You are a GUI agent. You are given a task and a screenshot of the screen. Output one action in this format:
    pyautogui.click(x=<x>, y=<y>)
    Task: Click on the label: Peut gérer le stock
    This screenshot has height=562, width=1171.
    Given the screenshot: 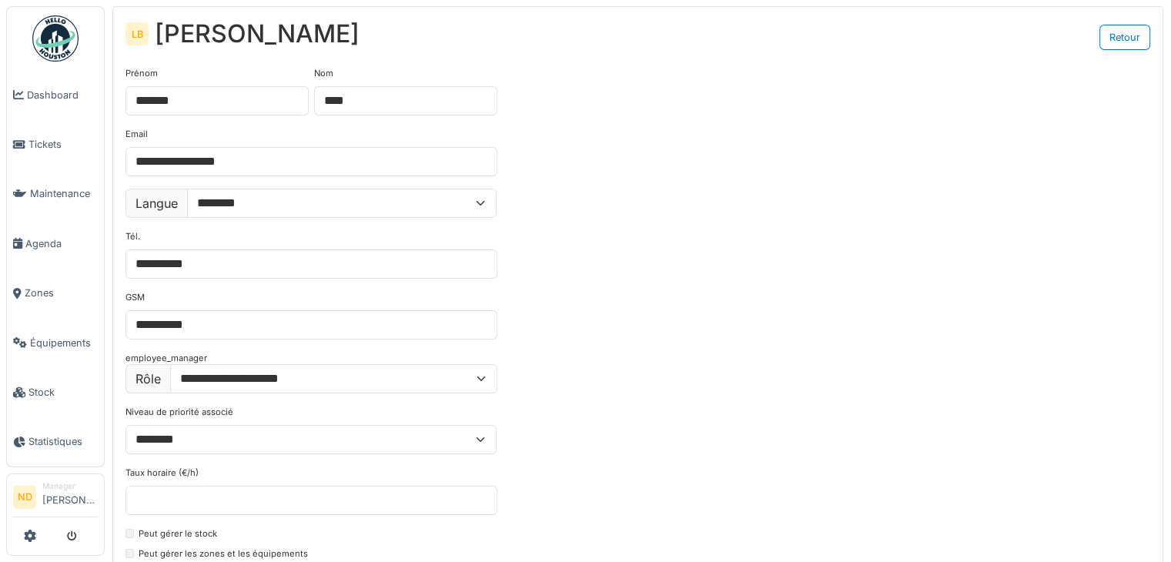 What is the action you would take?
    pyautogui.click(x=178, y=533)
    